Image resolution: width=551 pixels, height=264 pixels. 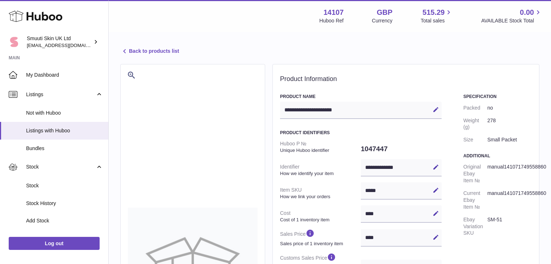 What do you see at coordinates (433, 12) in the screenshot?
I see `span: 515.29` at bounding box center [433, 12].